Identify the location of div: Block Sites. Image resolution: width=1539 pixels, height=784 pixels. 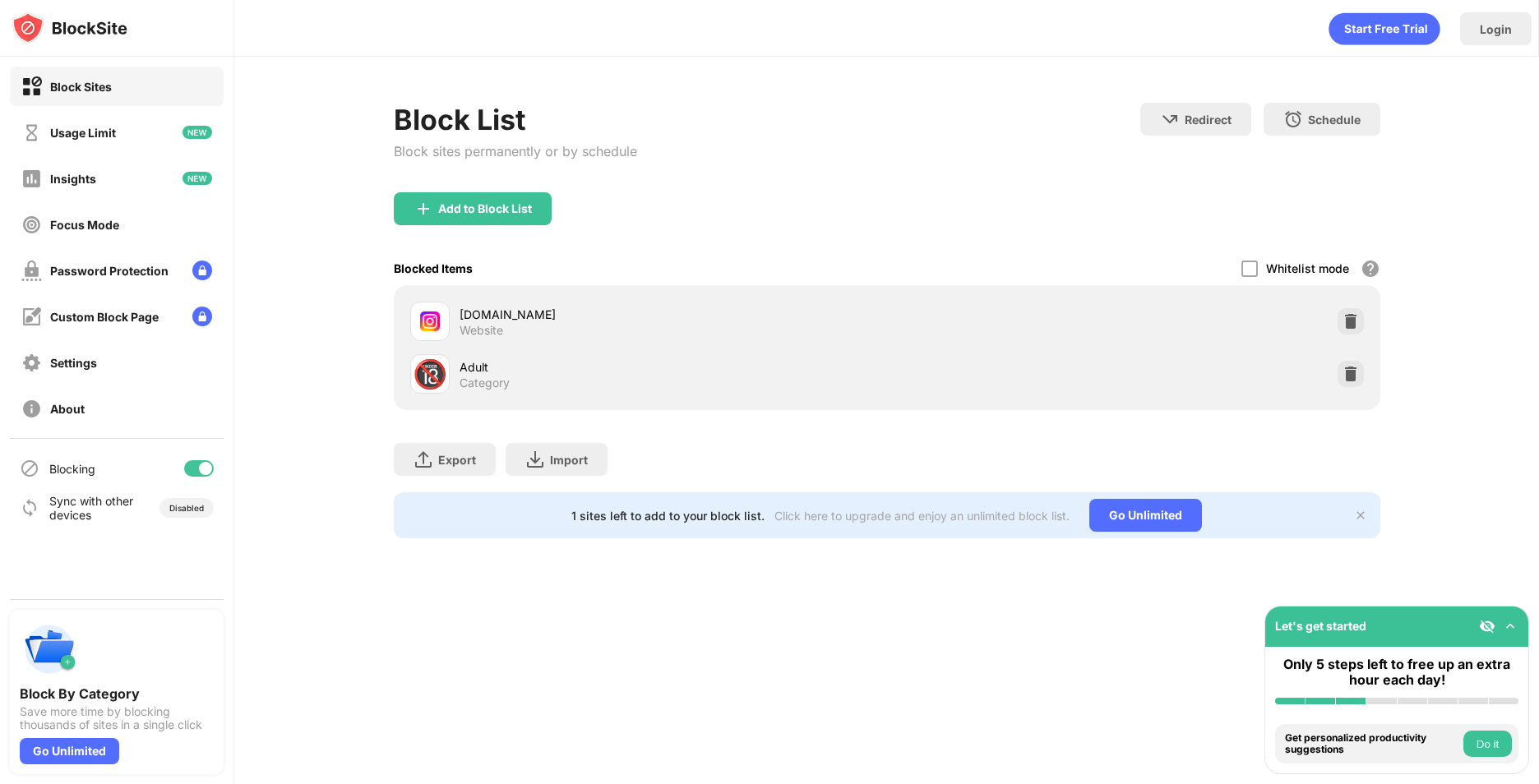
(81, 86).